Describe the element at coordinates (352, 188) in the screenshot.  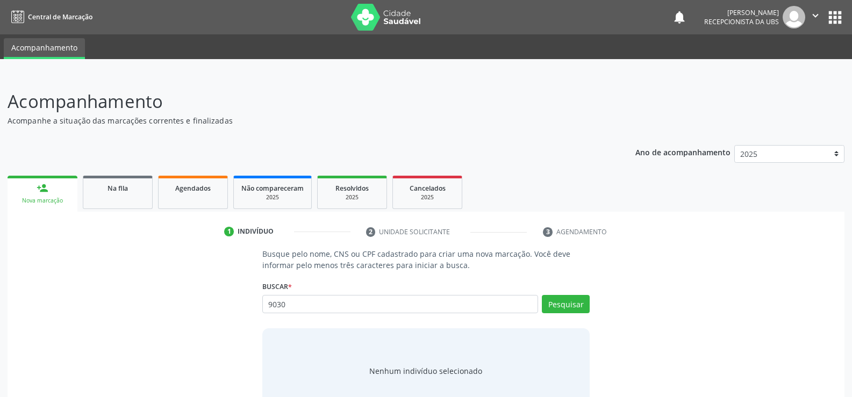
I see `span: Resolvidos` at that location.